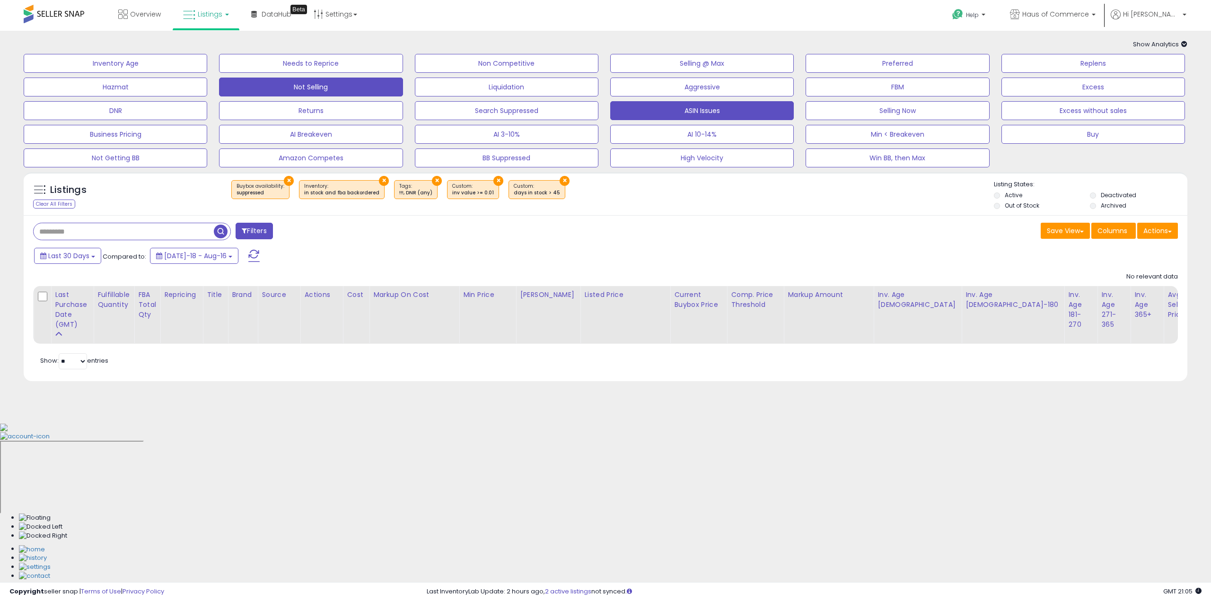 Image resolution: width=1211 pixels, height=601 pixels. Describe the element at coordinates (1055, 14) in the screenshot. I see `span: Haus of Commerce` at that location.